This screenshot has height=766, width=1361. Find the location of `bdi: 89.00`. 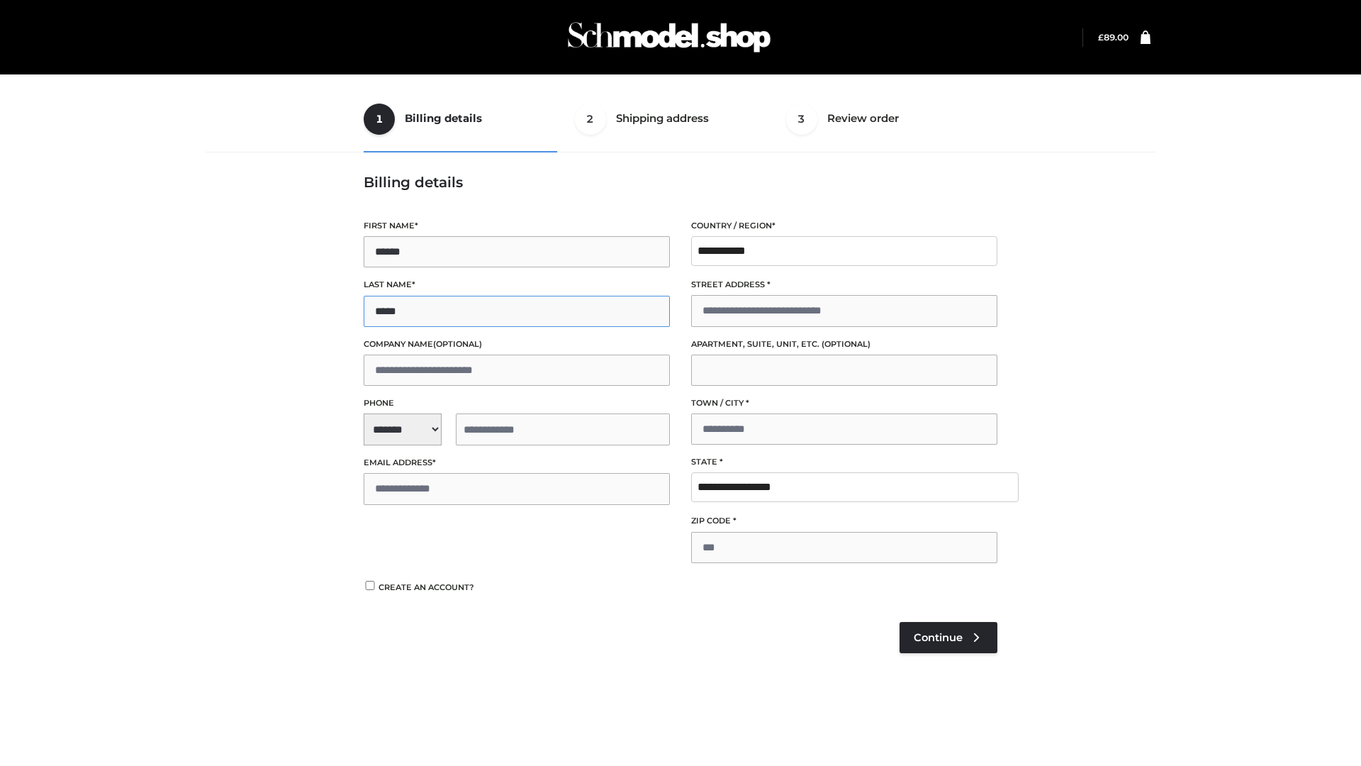

bdi: 89.00 is located at coordinates (1113, 37).